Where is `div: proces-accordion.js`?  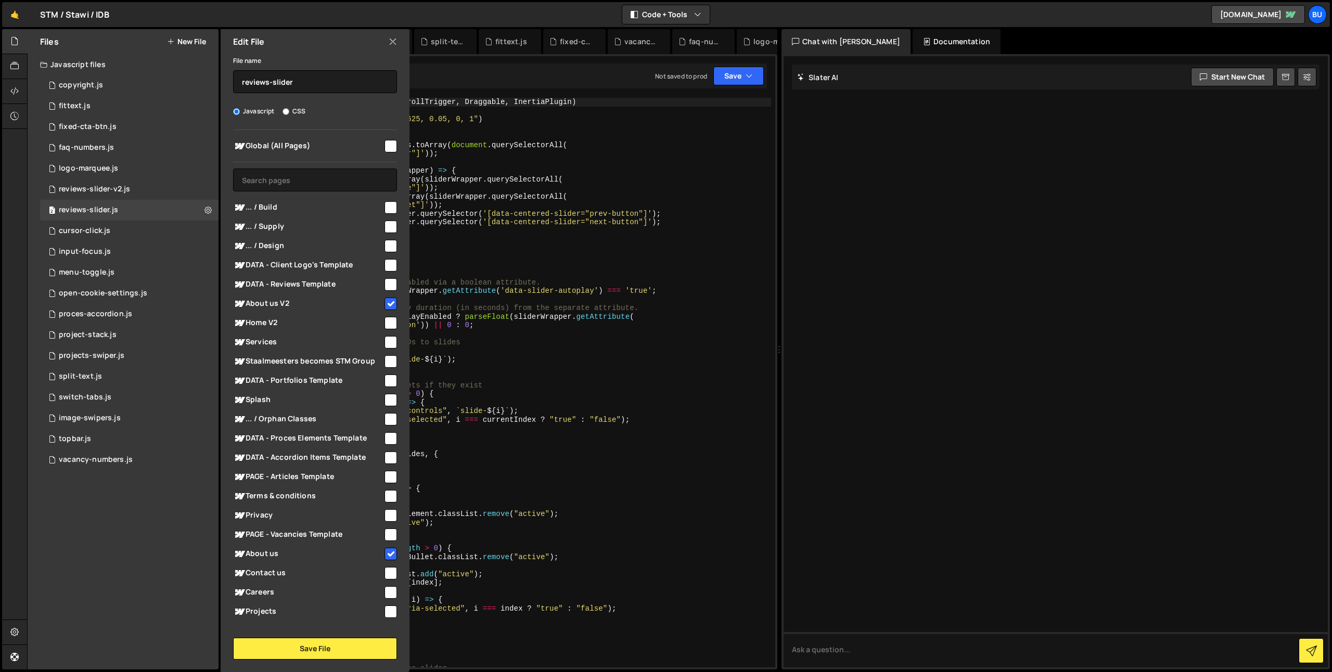 div: proces-accordion.js is located at coordinates (95, 314).